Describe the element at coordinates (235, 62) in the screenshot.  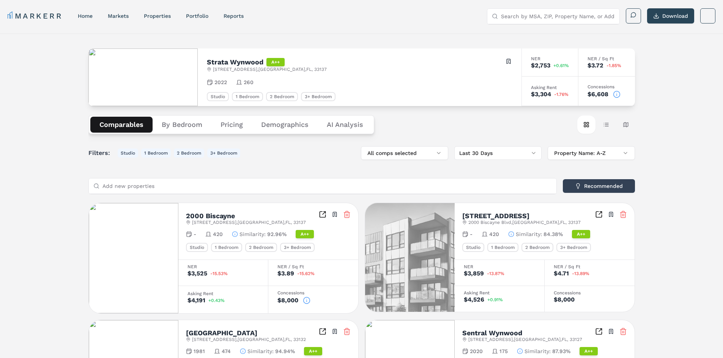
I see `h2: Strata Wynwood` at that location.